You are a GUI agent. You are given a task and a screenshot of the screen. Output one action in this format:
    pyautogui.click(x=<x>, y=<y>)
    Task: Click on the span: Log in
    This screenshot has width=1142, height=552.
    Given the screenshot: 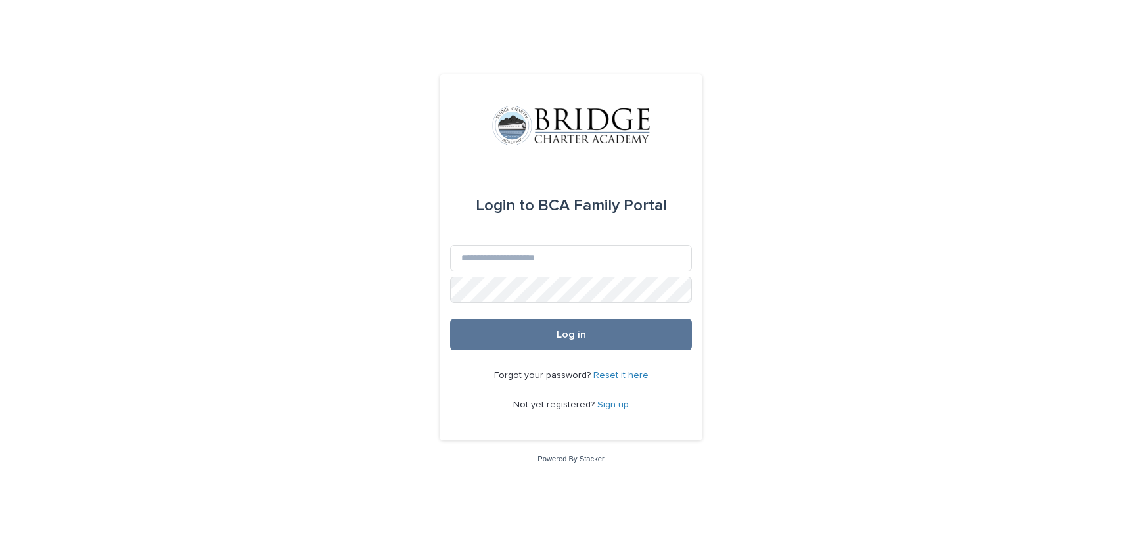 What is the action you would take?
    pyautogui.click(x=571, y=334)
    